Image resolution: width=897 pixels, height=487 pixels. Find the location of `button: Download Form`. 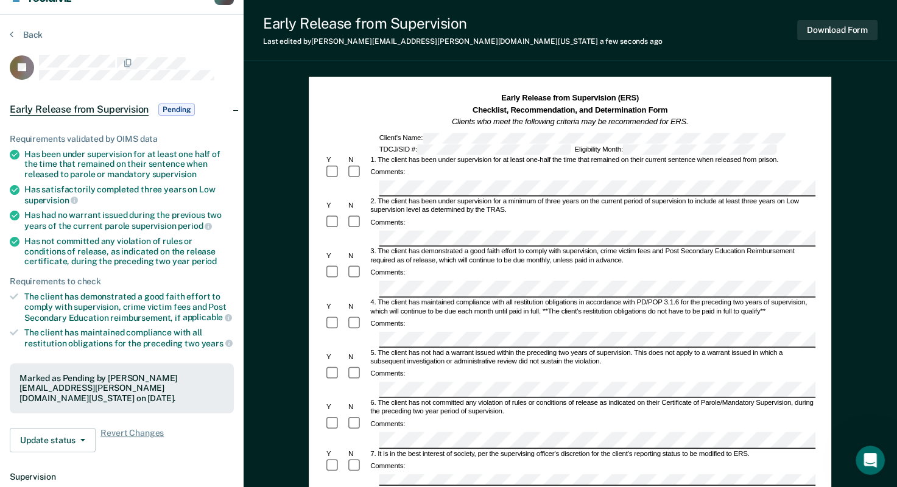

button: Download Form is located at coordinates (837, 30).